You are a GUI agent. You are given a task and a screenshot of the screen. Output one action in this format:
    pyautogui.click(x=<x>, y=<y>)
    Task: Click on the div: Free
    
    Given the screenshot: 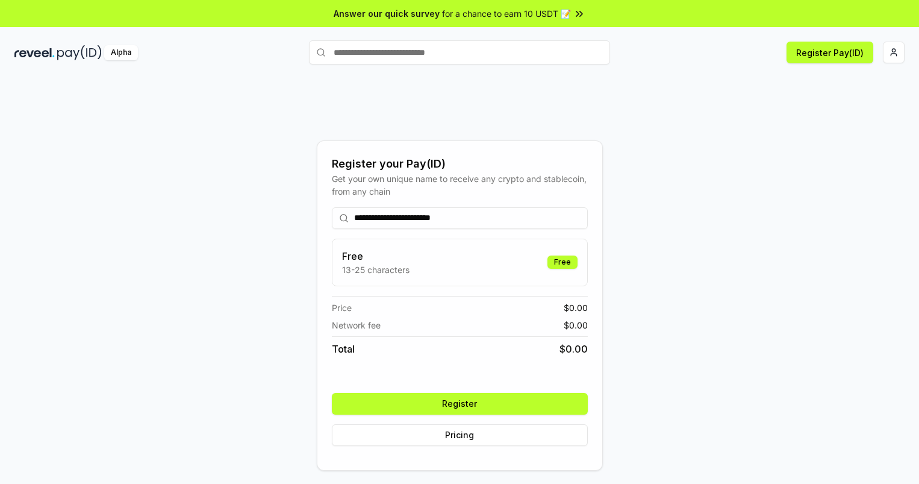 What is the action you would take?
    pyautogui.click(x=563, y=262)
    